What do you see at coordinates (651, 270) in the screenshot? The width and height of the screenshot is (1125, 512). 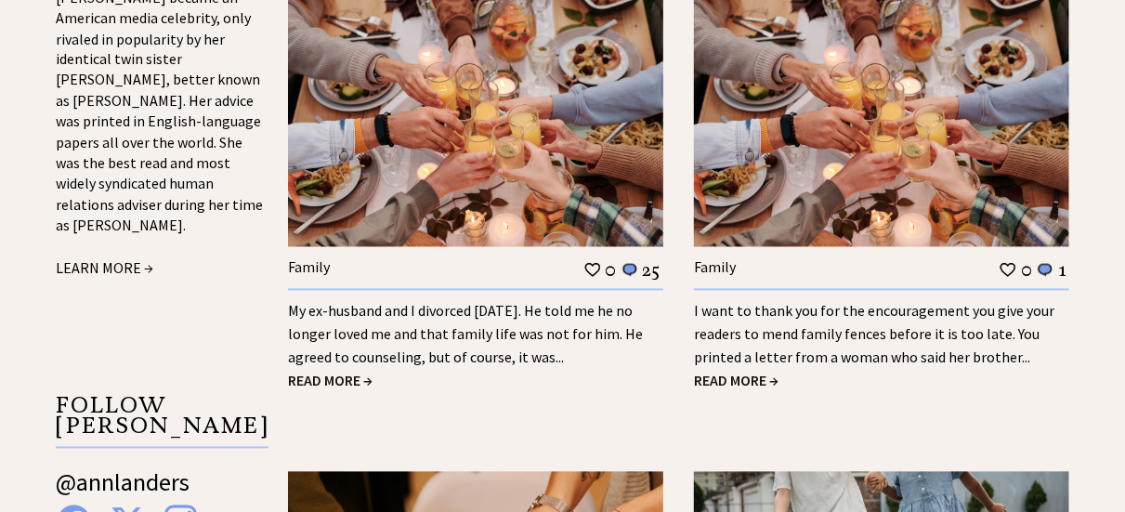 I see `td: 25` at bounding box center [651, 270].